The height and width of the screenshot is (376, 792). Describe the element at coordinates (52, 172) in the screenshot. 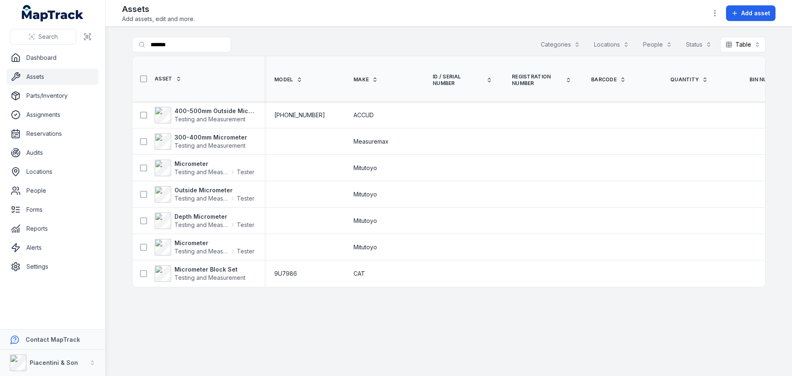

I see `a: Locations` at that location.